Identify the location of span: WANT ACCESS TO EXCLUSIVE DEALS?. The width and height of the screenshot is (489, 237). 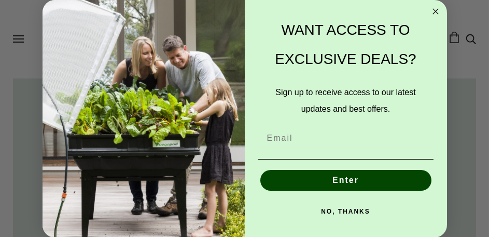
(345, 44).